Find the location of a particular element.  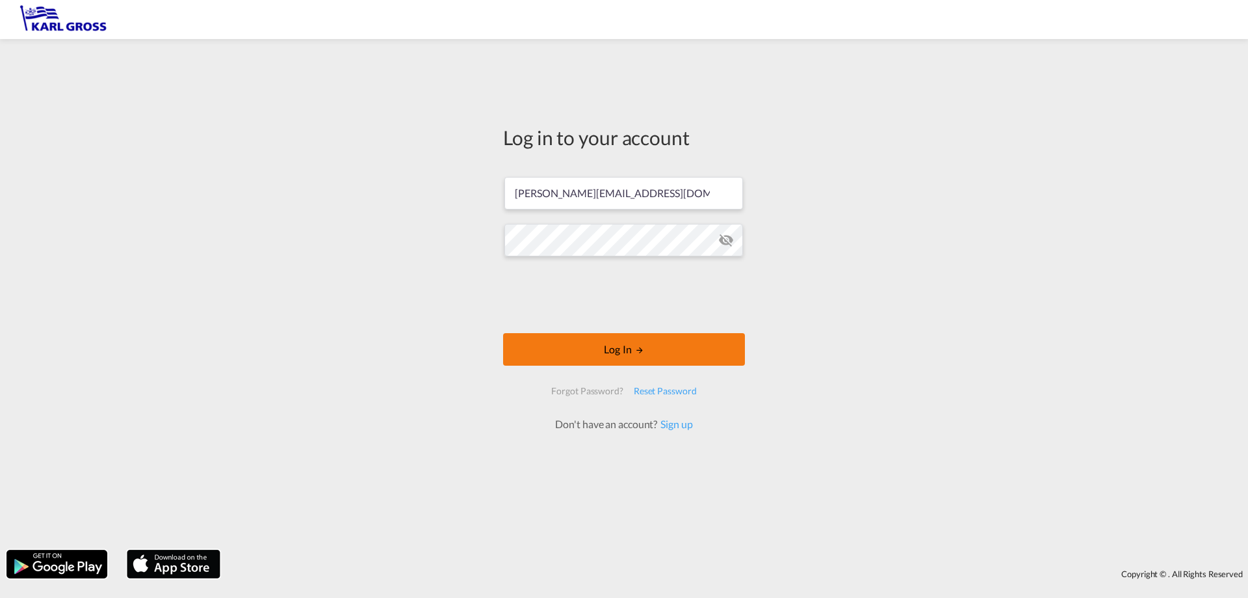

div: Reset Password is located at coordinates (665, 391).